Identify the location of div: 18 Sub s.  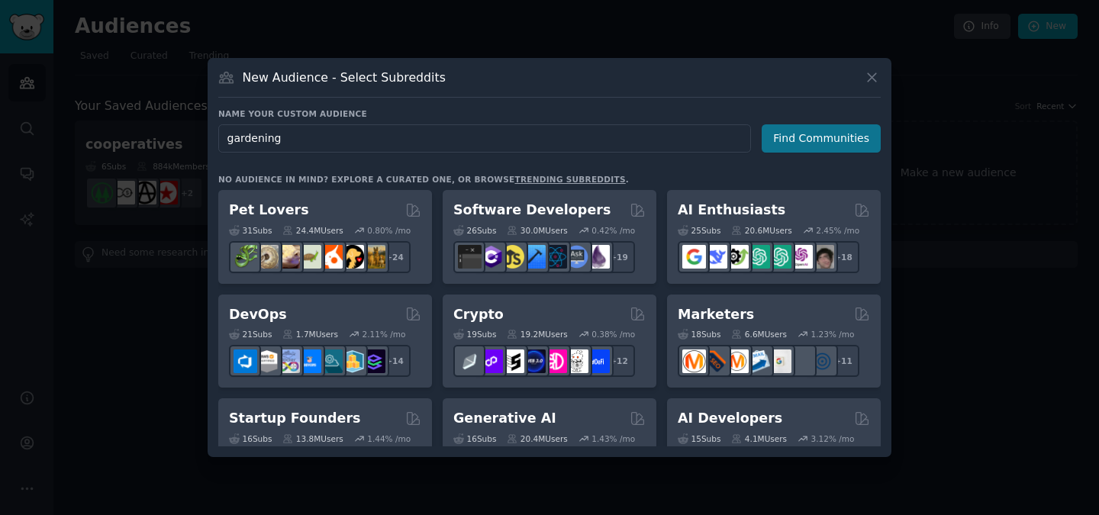
(699, 334).